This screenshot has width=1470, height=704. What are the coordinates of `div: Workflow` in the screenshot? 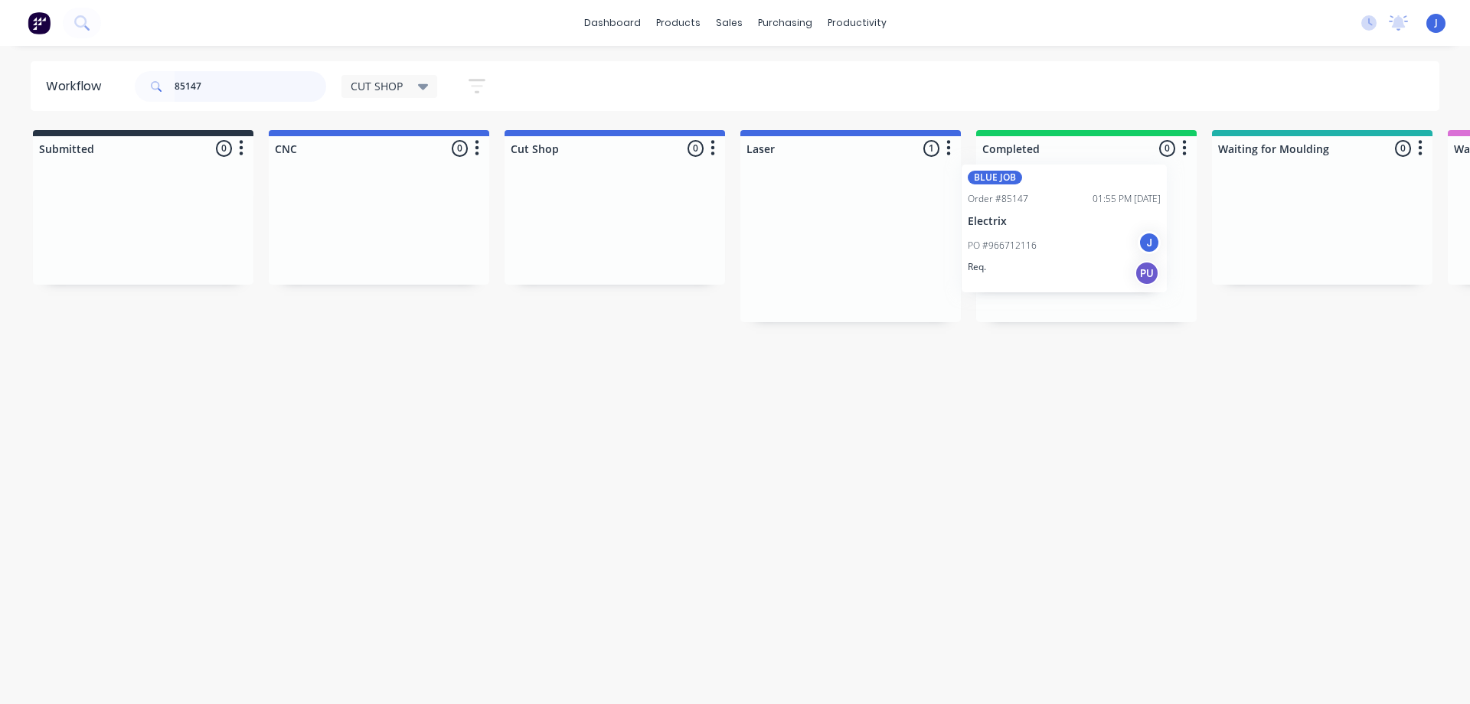 It's located at (77, 87).